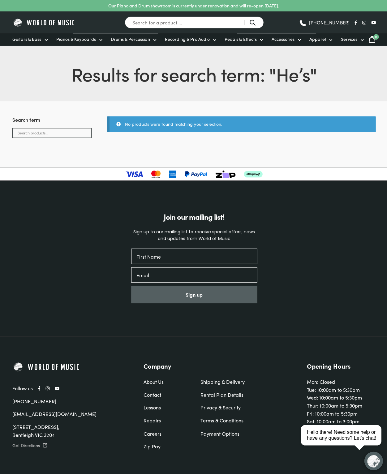  What do you see at coordinates (222, 394) in the screenshot?
I see `a: Rental Plan Details` at bounding box center [222, 394].